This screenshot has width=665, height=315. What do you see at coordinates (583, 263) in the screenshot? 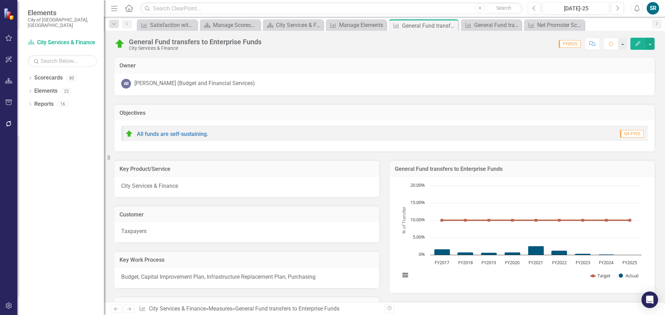
I see `text: FY2023` at bounding box center [583, 263].